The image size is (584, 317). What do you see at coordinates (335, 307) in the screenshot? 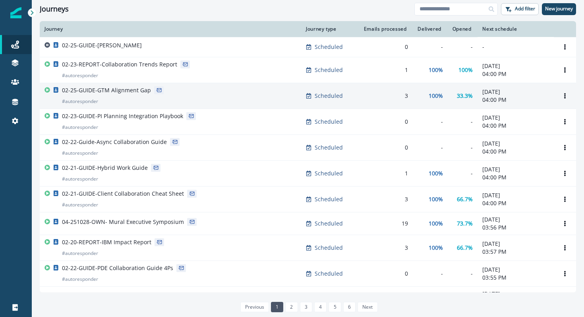
I see `a: Page 5` at bounding box center [335, 307].